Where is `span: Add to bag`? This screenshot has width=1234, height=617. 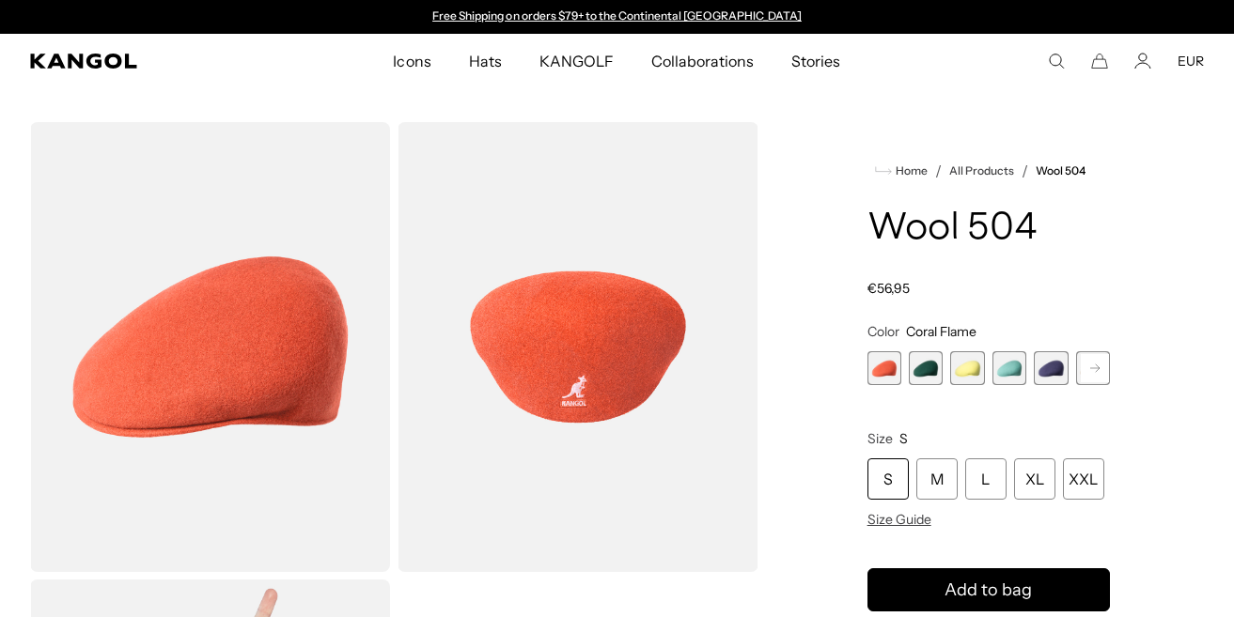
span: Add to bag is located at coordinates (988, 590).